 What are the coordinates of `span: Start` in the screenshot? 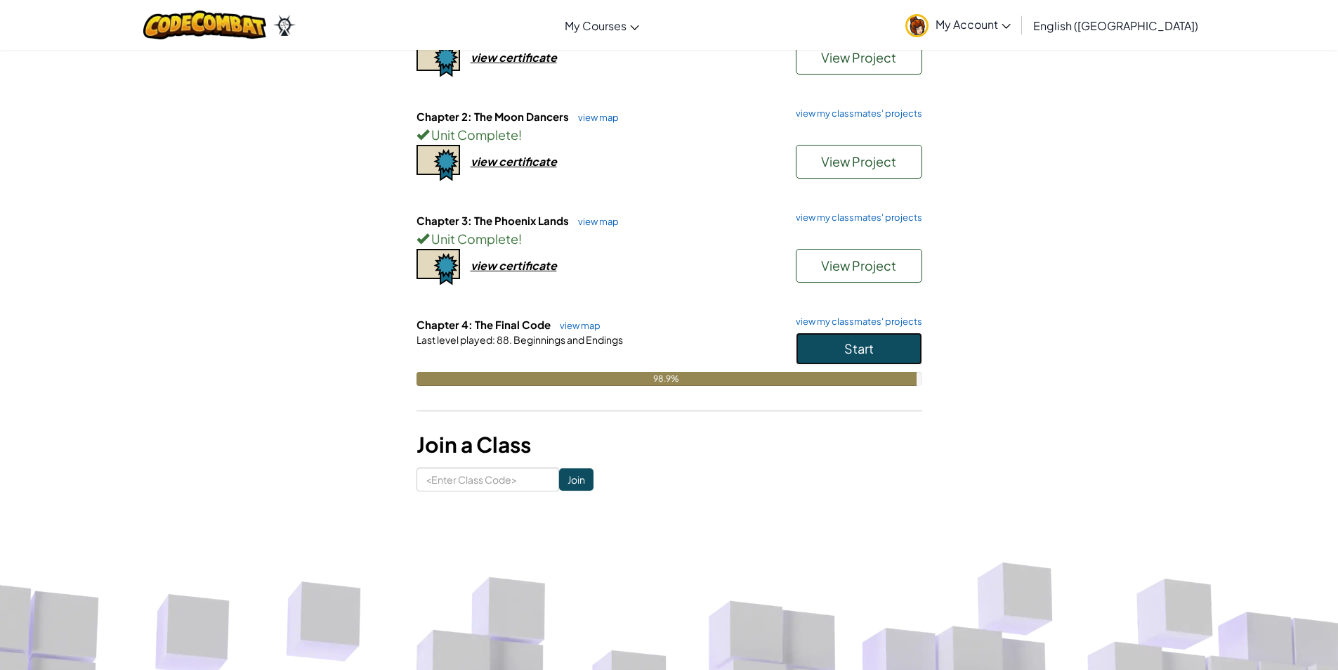 It's located at (859, 348).